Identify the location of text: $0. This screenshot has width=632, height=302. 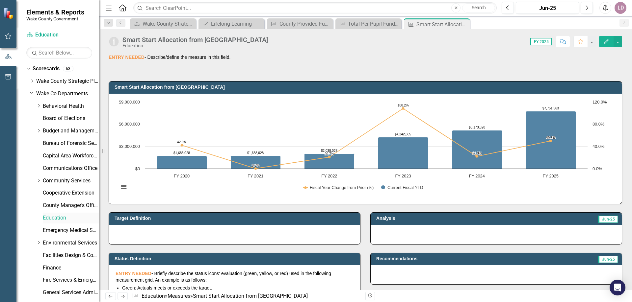
(138, 169).